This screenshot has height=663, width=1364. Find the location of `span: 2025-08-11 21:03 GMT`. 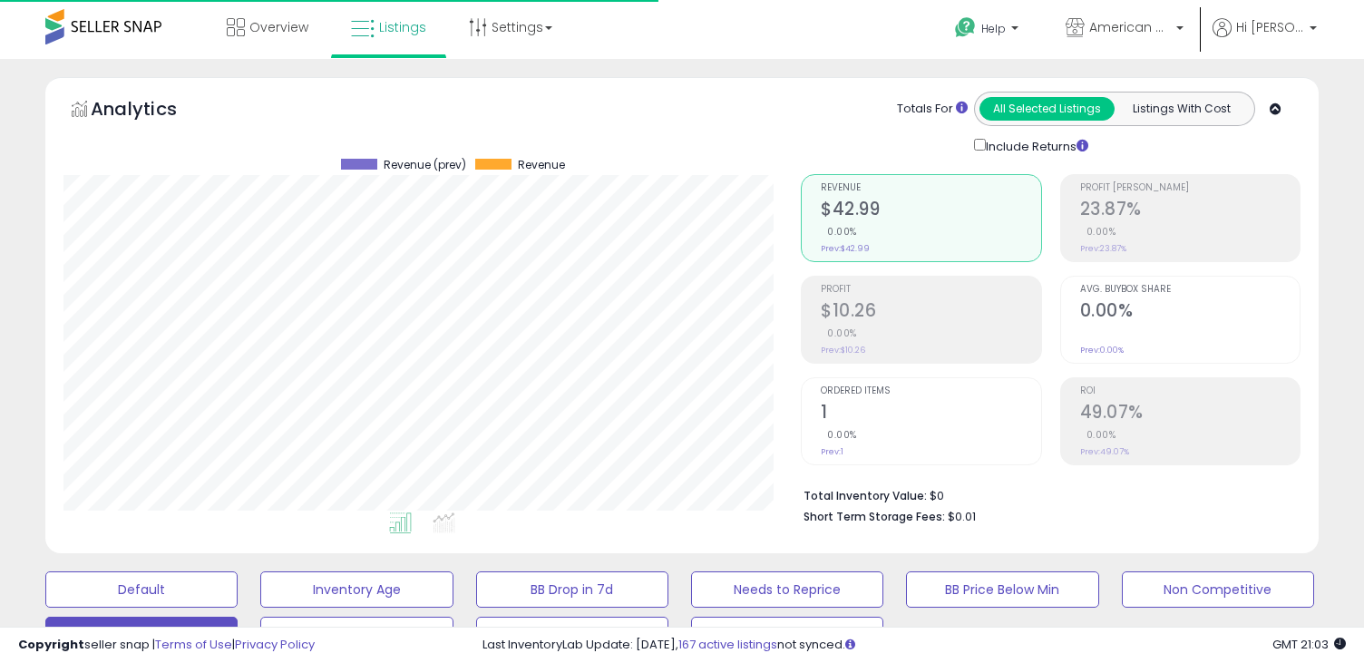

span: 2025-08-11 21:03 GMT is located at coordinates (1308, 644).